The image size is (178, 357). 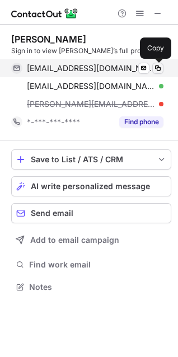 I want to click on div: Save to List / ATS / CRM, so click(x=91, y=159).